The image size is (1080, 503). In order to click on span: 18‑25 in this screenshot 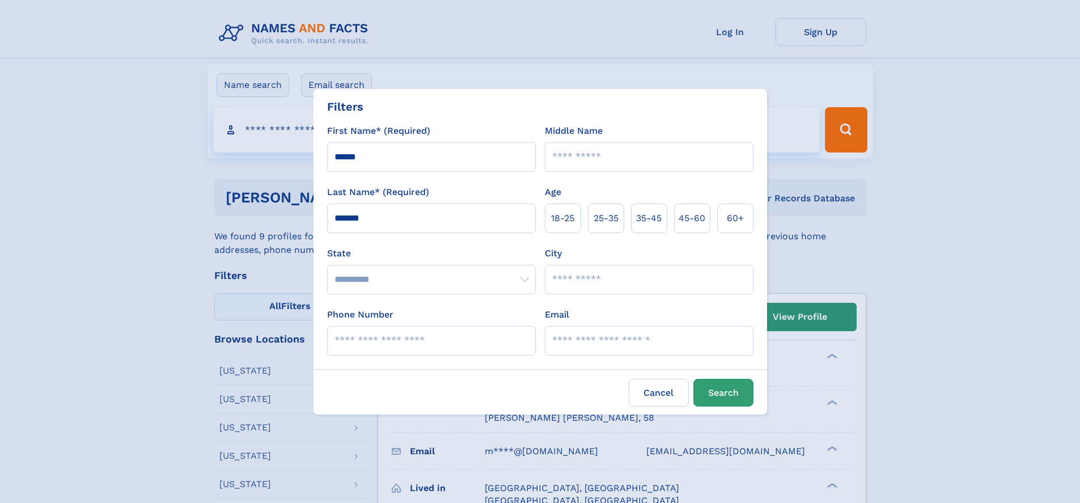, I will do `click(562, 218)`.